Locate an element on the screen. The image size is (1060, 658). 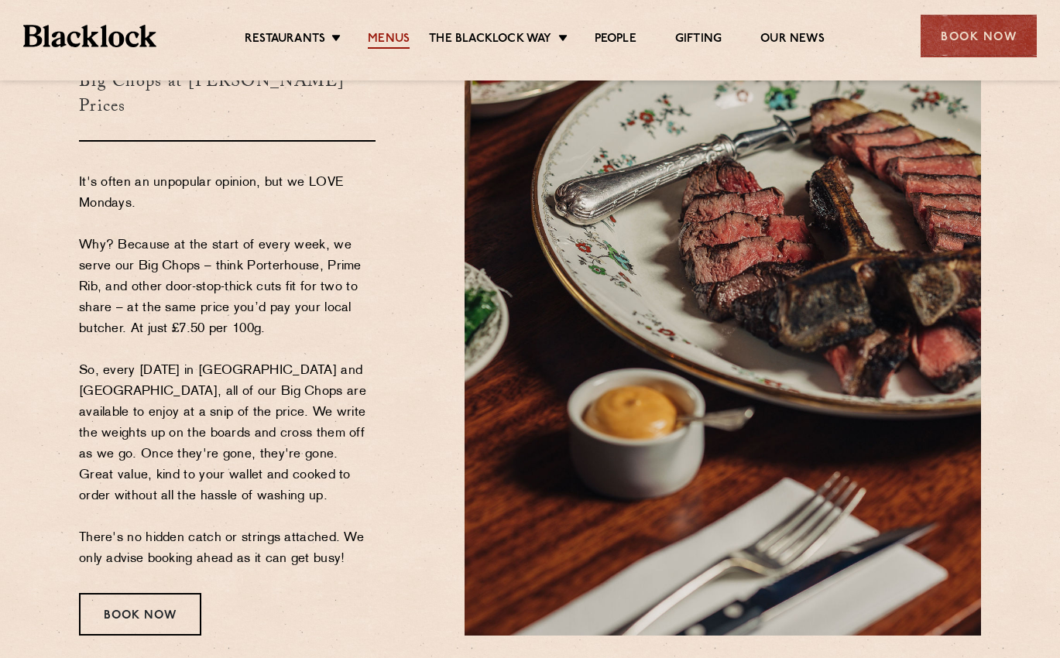
a: Menus is located at coordinates (389, 40).